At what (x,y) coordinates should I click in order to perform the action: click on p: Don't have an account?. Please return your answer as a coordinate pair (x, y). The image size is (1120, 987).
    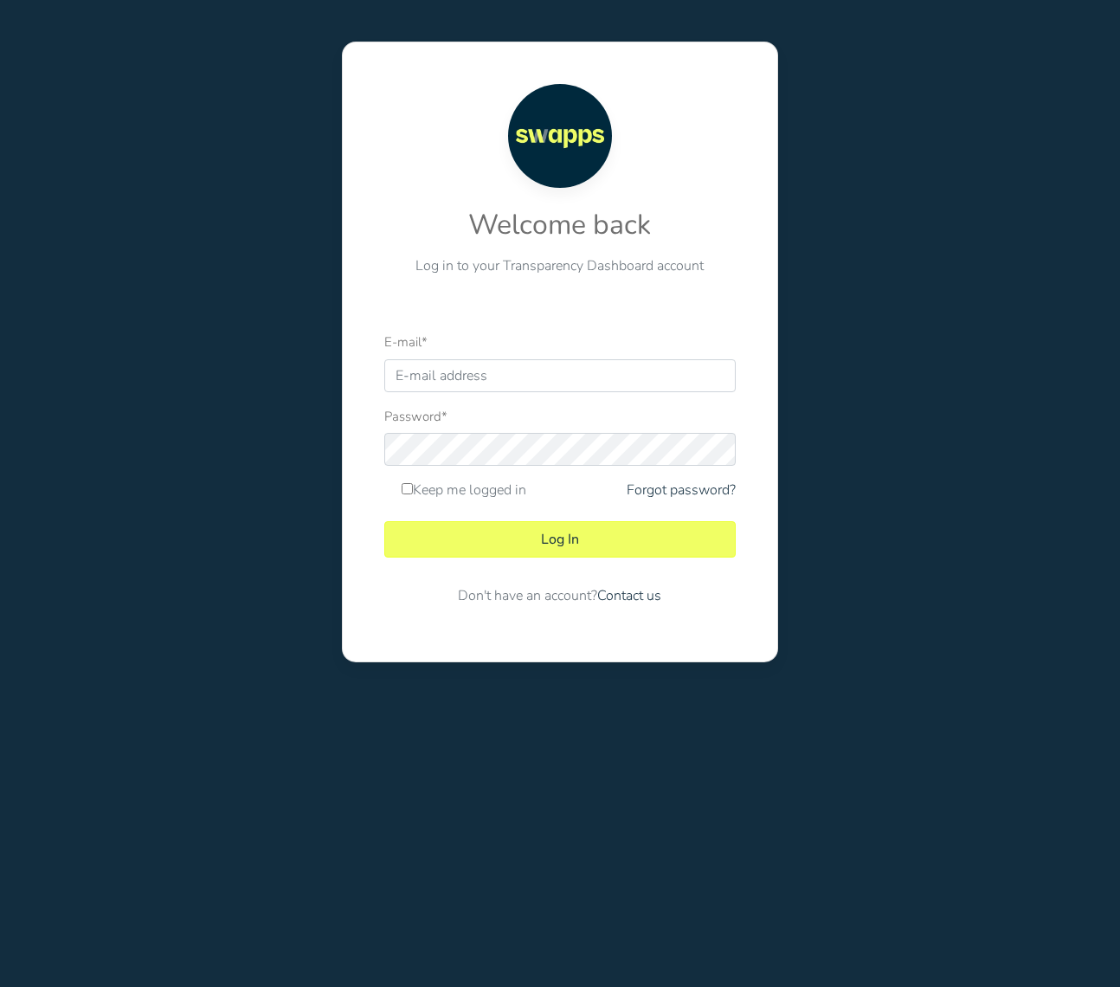
    Looking at the image, I should click on (559, 596).